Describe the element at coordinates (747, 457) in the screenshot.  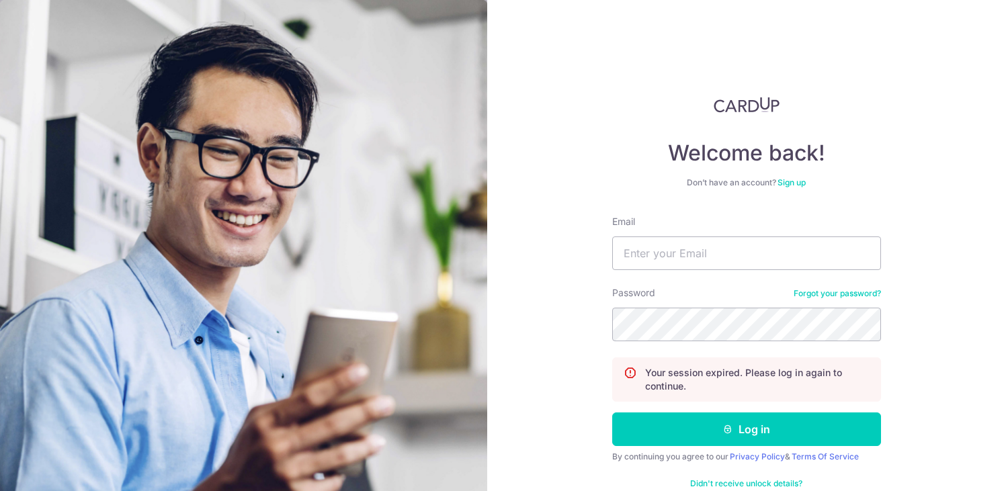
I see `div: By continuing you agree to our &` at that location.